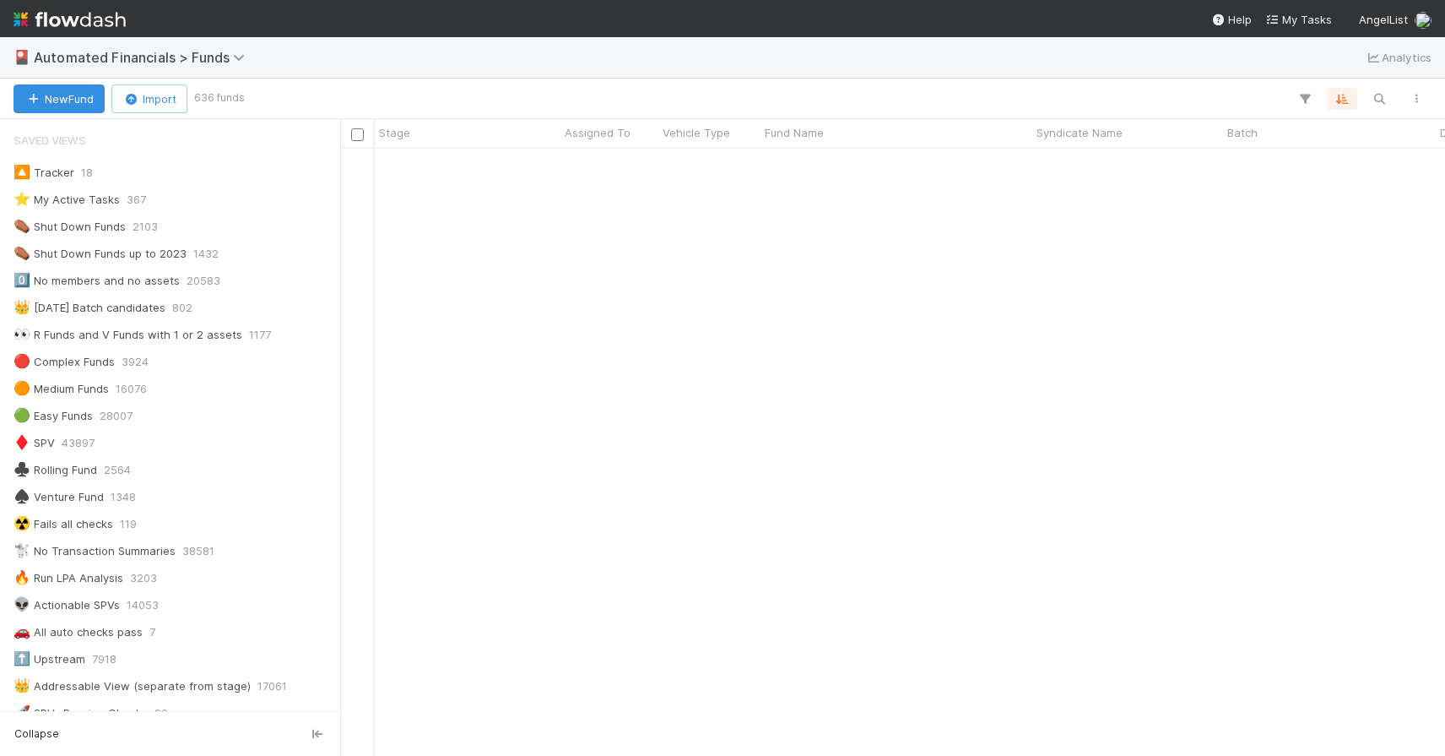  I want to click on span: My Tasks, so click(1298, 19).